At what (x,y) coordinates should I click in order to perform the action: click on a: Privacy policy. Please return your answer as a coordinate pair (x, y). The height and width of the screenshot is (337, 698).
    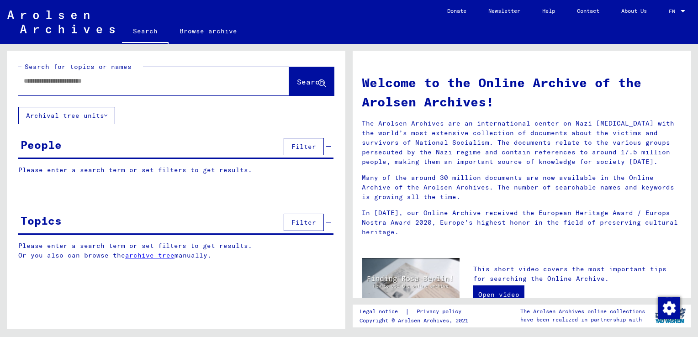
    Looking at the image, I should click on (441, 311).